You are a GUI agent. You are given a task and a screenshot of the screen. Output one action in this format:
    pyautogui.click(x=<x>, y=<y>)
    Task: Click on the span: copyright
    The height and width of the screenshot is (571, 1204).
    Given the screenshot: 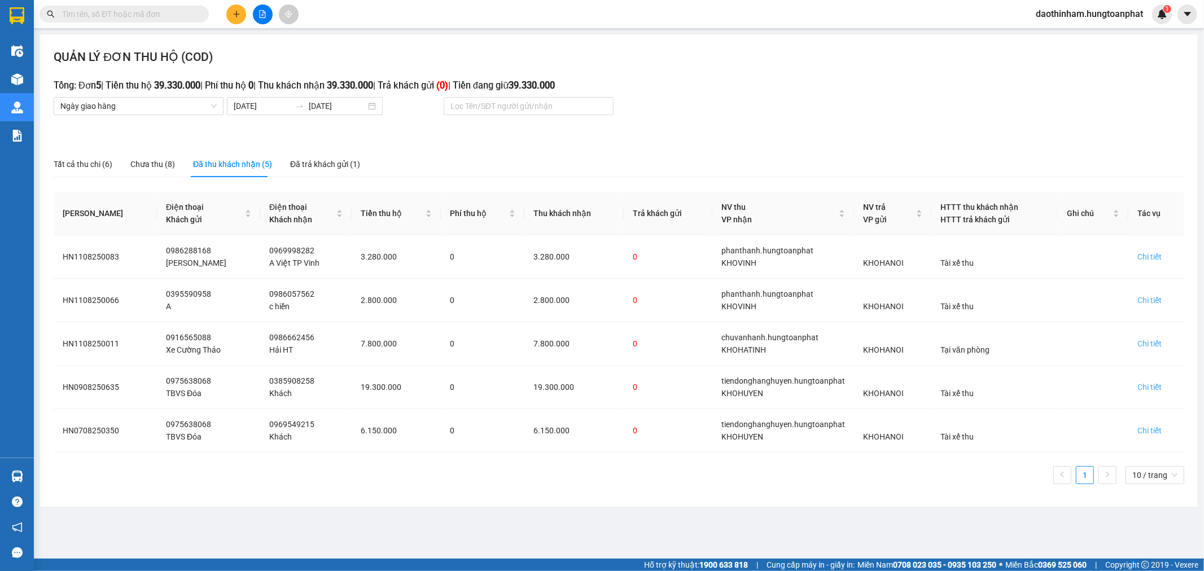 What is the action you would take?
    pyautogui.click(x=1145, y=565)
    